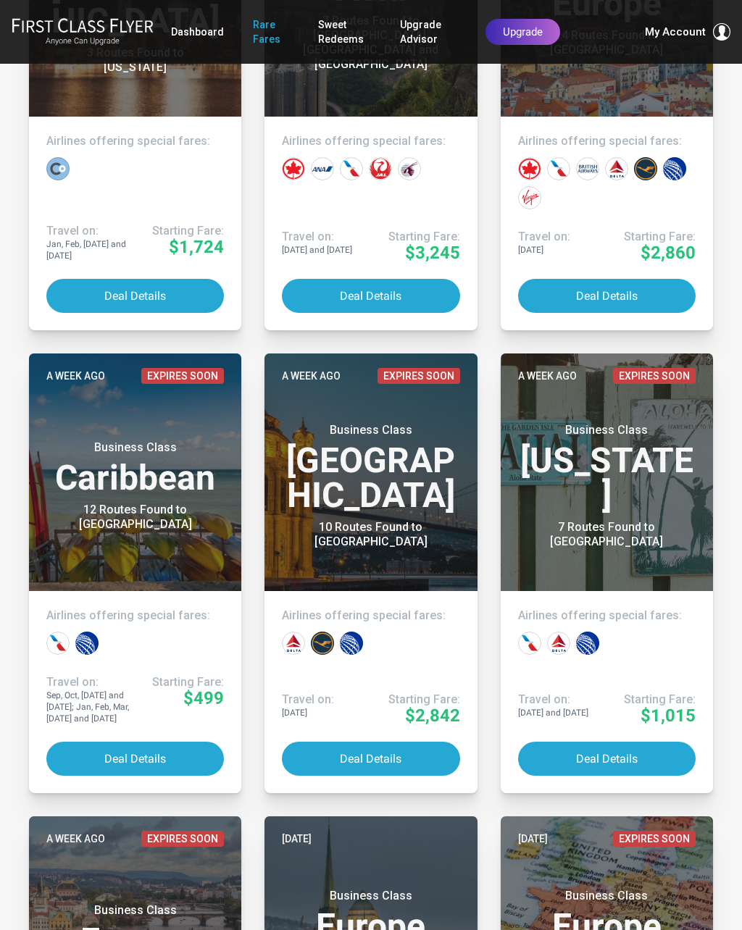 The image size is (742, 930). What do you see at coordinates (409, 169) in the screenshot?
I see `div: Qatar` at bounding box center [409, 169].